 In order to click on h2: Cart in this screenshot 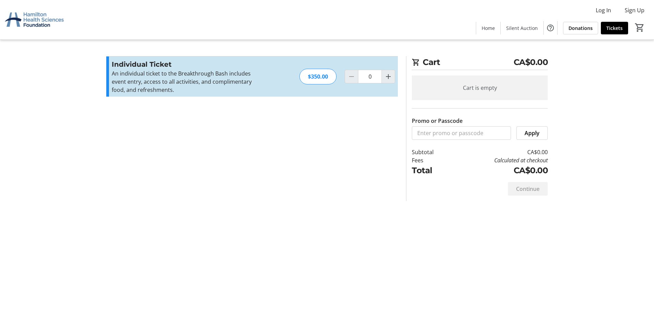, I will do `click(479, 63)`.